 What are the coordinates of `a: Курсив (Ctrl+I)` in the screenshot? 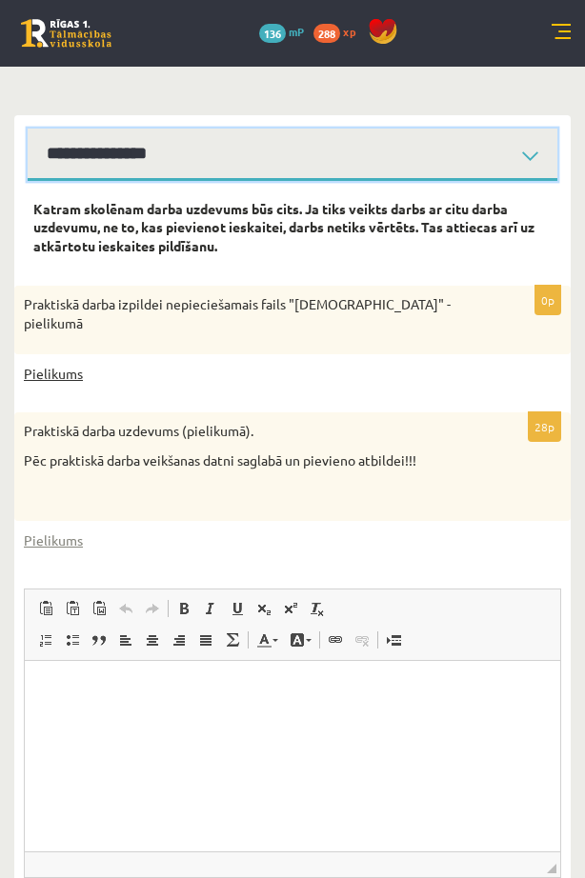 It's located at (211, 609).